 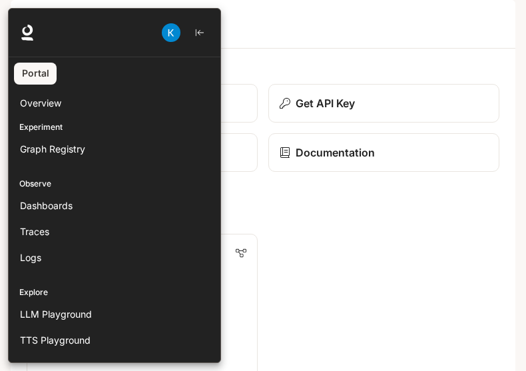 What do you see at coordinates (115, 127) in the screenshot?
I see `p: Experiment` at bounding box center [115, 127].